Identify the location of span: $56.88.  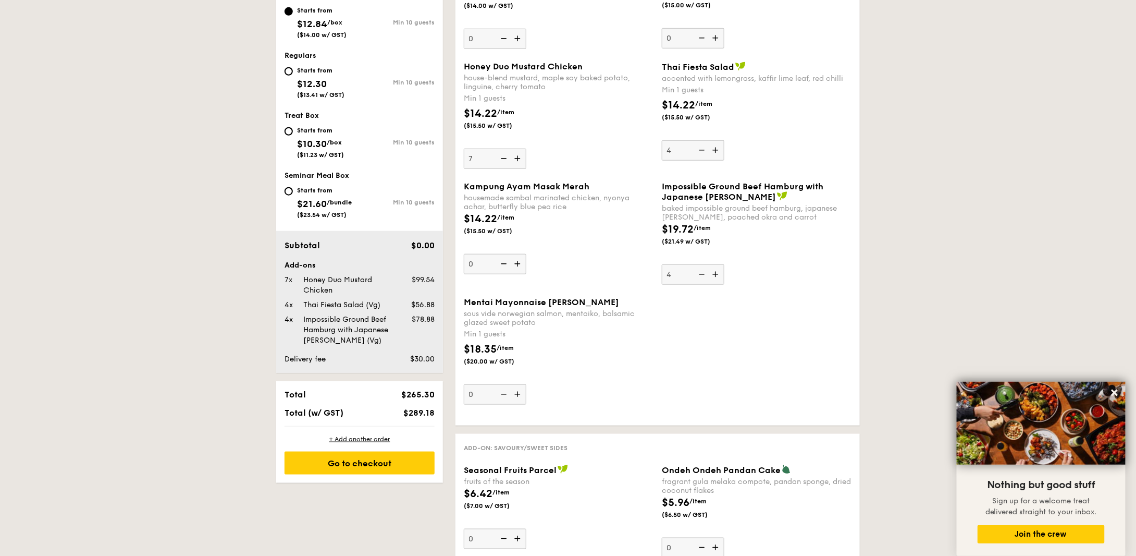
(423, 304).